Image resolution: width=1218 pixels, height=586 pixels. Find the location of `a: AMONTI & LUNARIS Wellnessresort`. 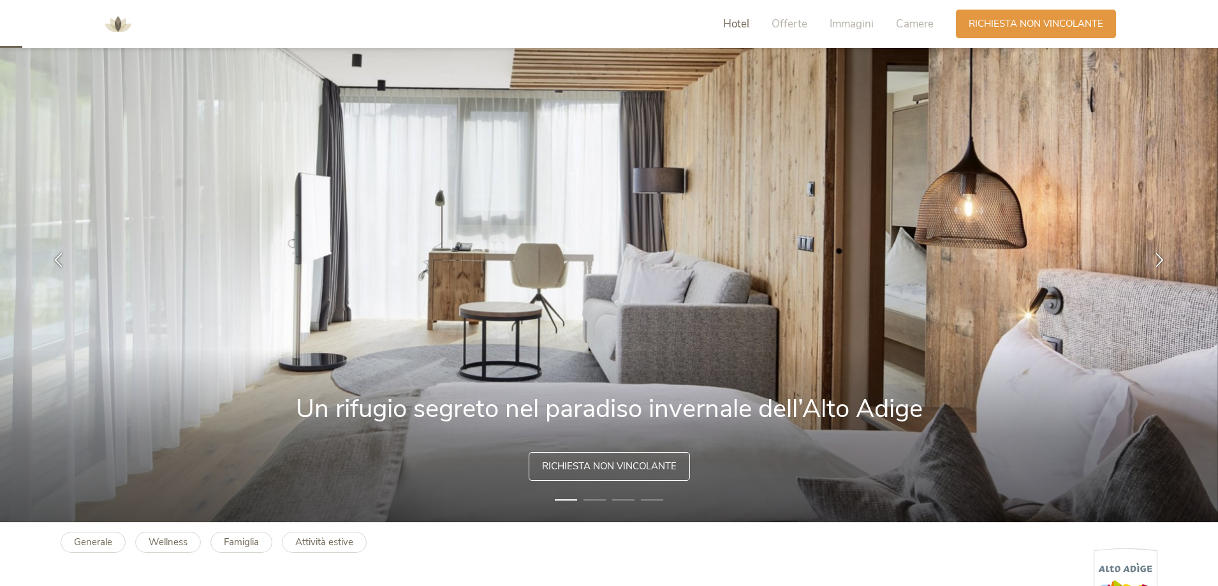

a: AMONTI & LUNARIS Wellnessresort is located at coordinates (118, 24).